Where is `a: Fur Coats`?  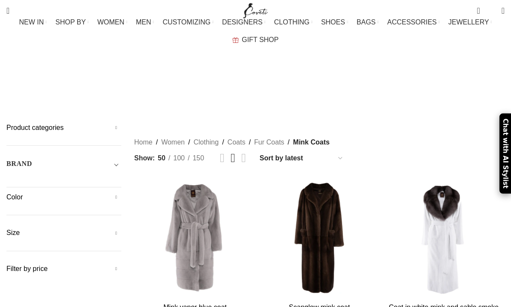 a: Fur Coats is located at coordinates (269, 142).